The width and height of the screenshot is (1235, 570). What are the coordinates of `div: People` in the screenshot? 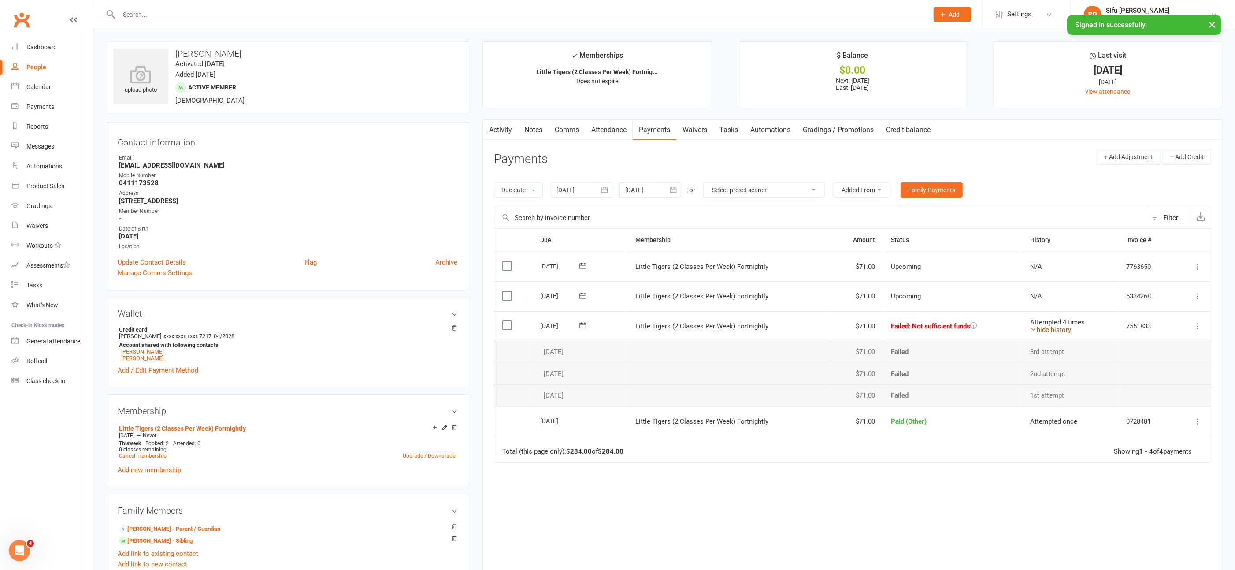 It's located at (36, 67).